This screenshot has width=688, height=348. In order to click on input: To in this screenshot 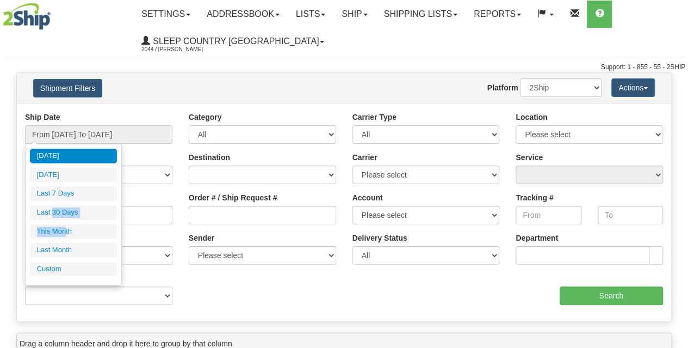, I will do `click(631, 215)`.